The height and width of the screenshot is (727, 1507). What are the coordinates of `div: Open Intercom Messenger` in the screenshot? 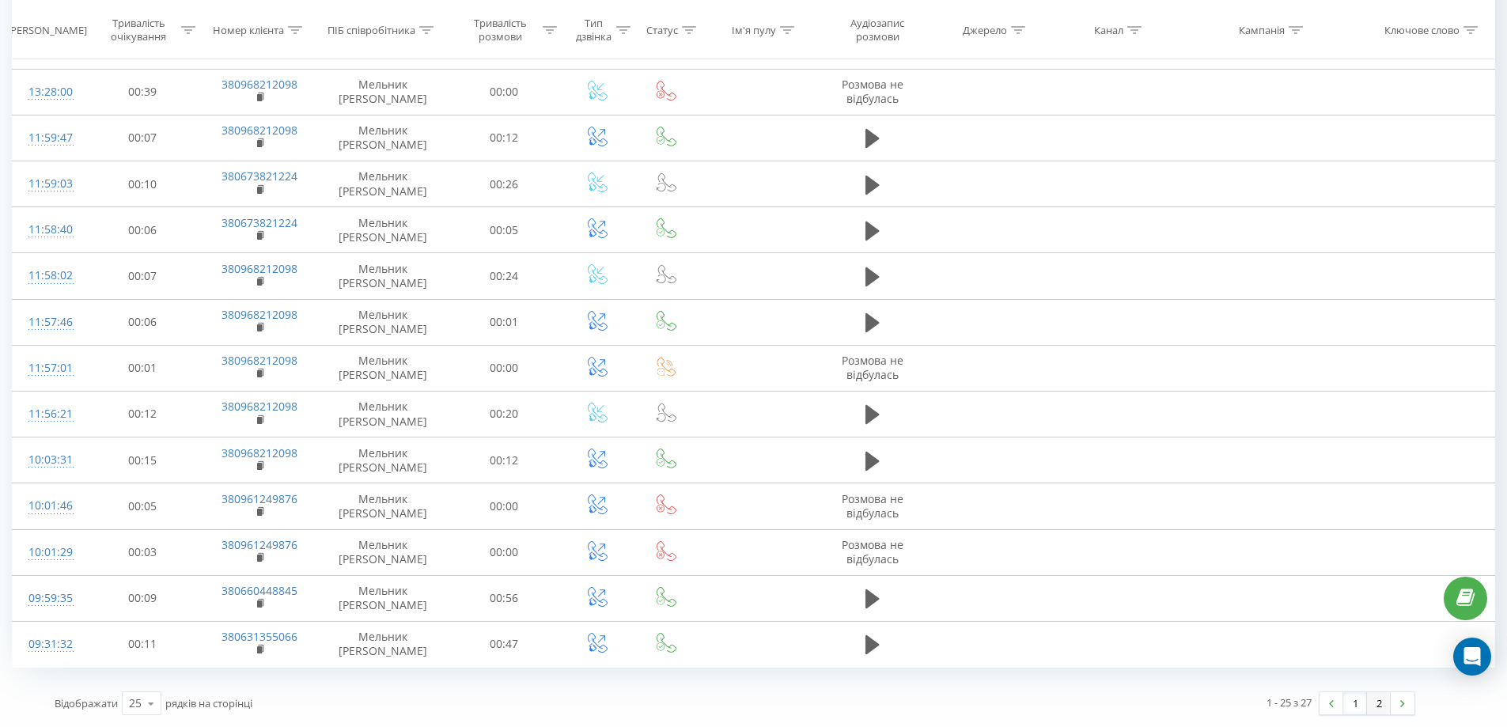 It's located at (1473, 657).